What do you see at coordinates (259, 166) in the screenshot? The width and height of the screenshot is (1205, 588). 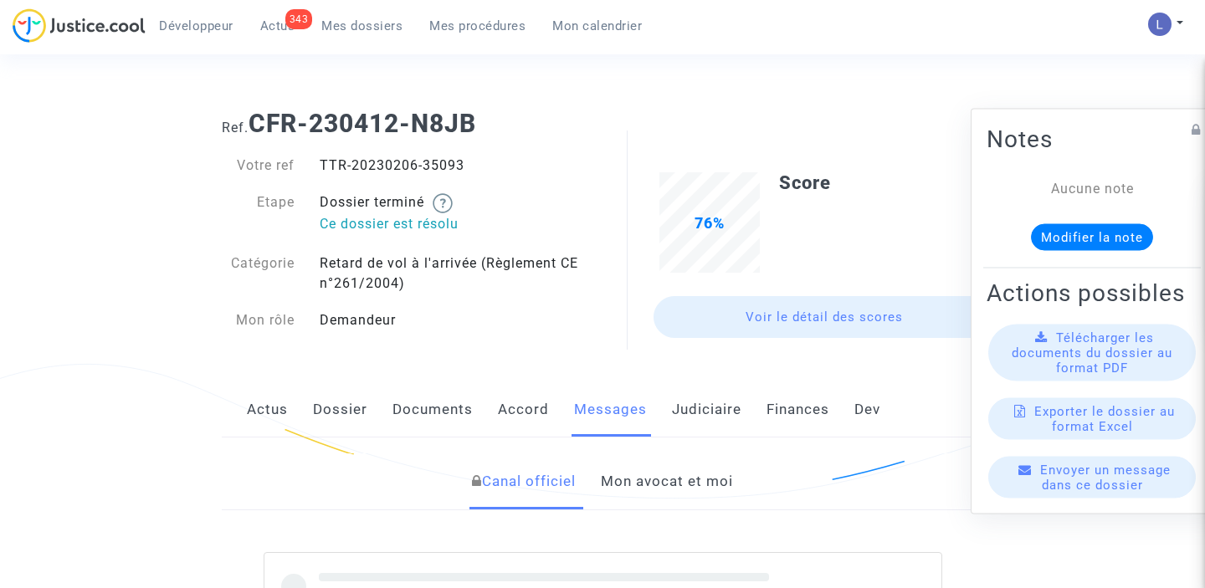 I see `div: Votre ref` at bounding box center [259, 166].